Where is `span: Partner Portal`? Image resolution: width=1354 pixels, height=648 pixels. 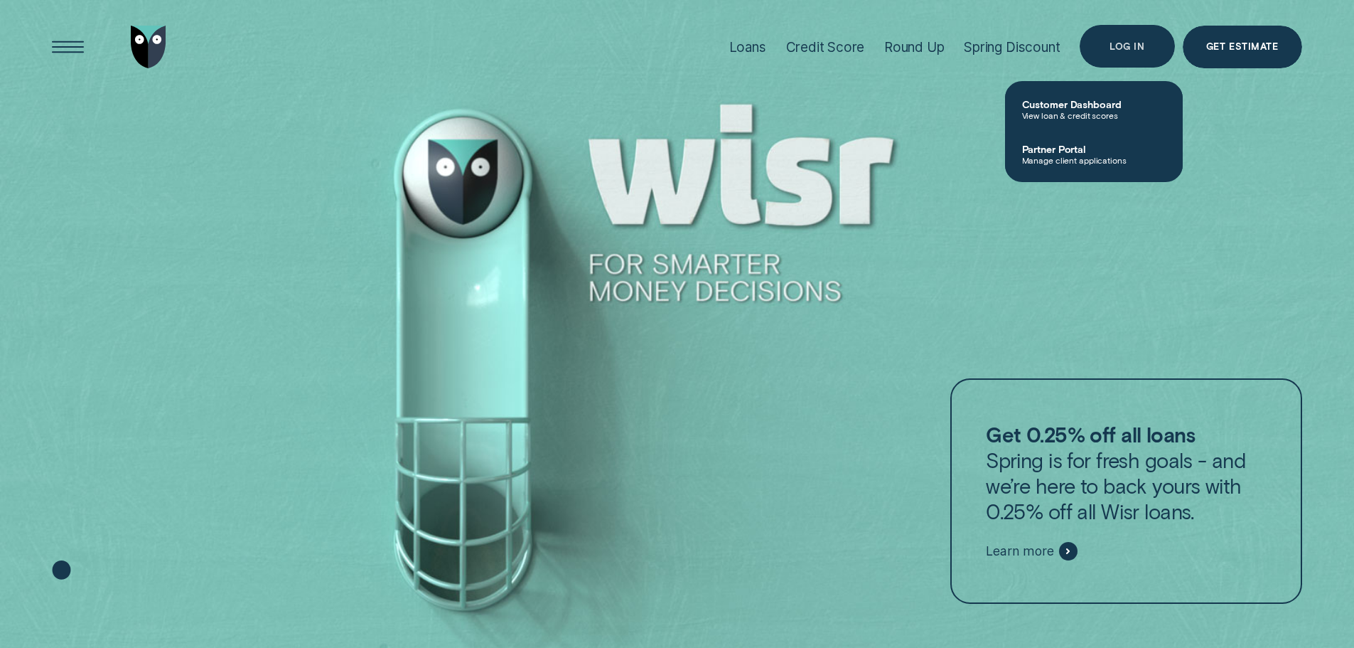
span: Partner Portal is located at coordinates (1094, 149).